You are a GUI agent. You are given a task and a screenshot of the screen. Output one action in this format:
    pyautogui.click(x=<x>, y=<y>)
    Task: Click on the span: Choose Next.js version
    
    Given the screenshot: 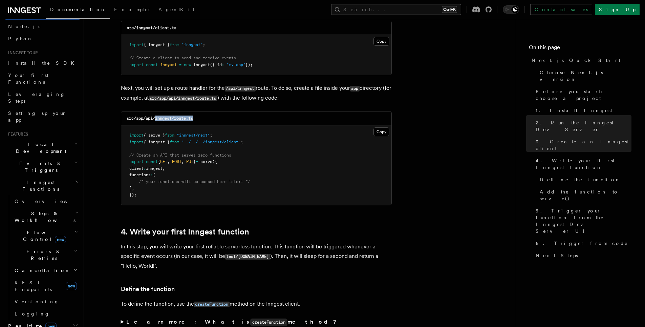 What is the action you would take?
    pyautogui.click(x=585, y=76)
    